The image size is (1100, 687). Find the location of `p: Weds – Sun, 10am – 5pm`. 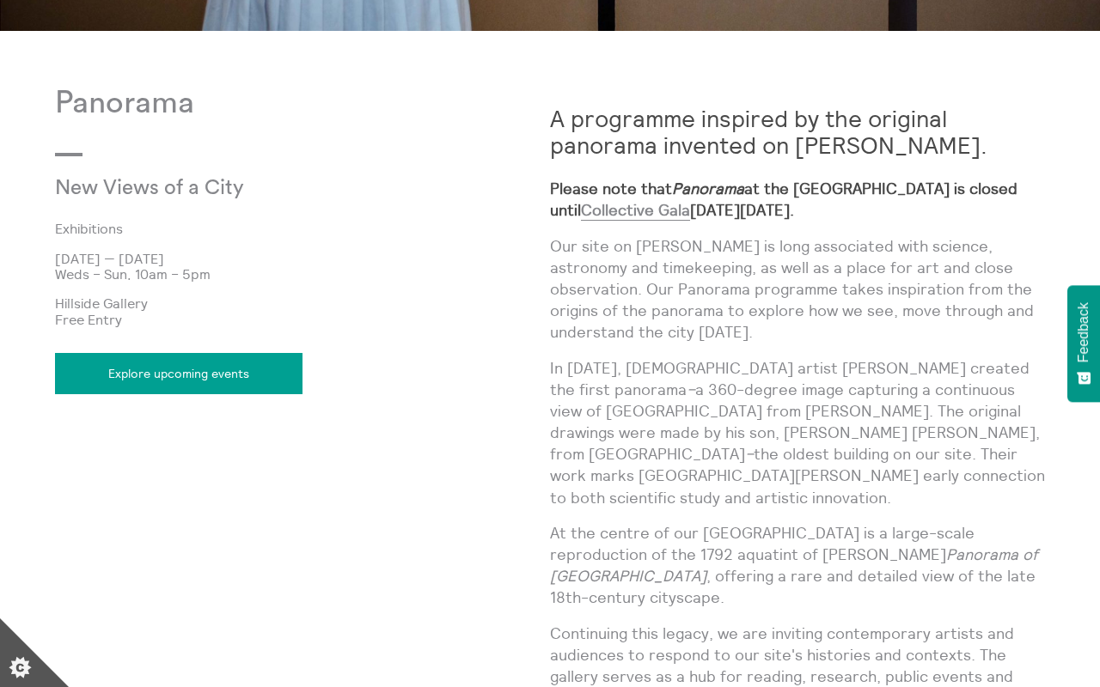

p: Weds – Sun, 10am – 5pm is located at coordinates (302, 274).